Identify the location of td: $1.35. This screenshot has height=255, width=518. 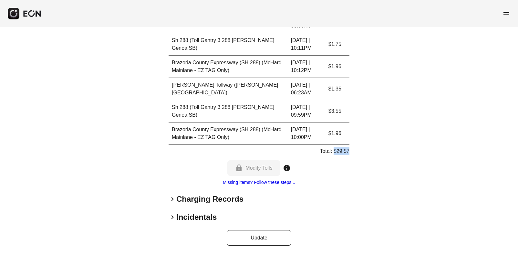
(337, 89).